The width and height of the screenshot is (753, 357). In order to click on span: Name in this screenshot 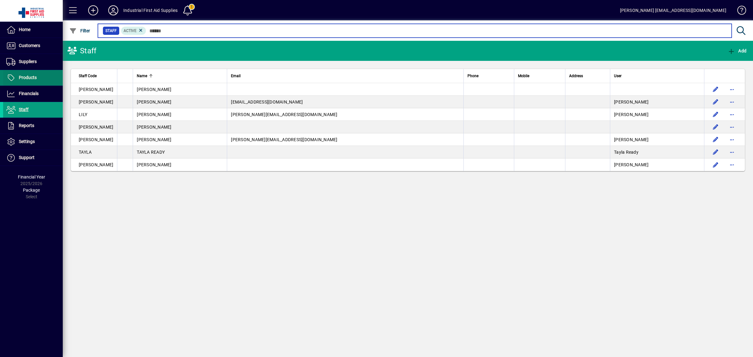, I will do `click(142, 76)`.